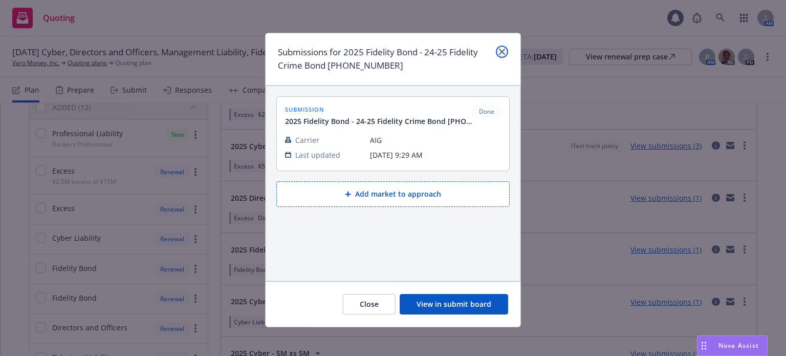  Describe the element at coordinates (502, 52) in the screenshot. I see `a: close` at that location.